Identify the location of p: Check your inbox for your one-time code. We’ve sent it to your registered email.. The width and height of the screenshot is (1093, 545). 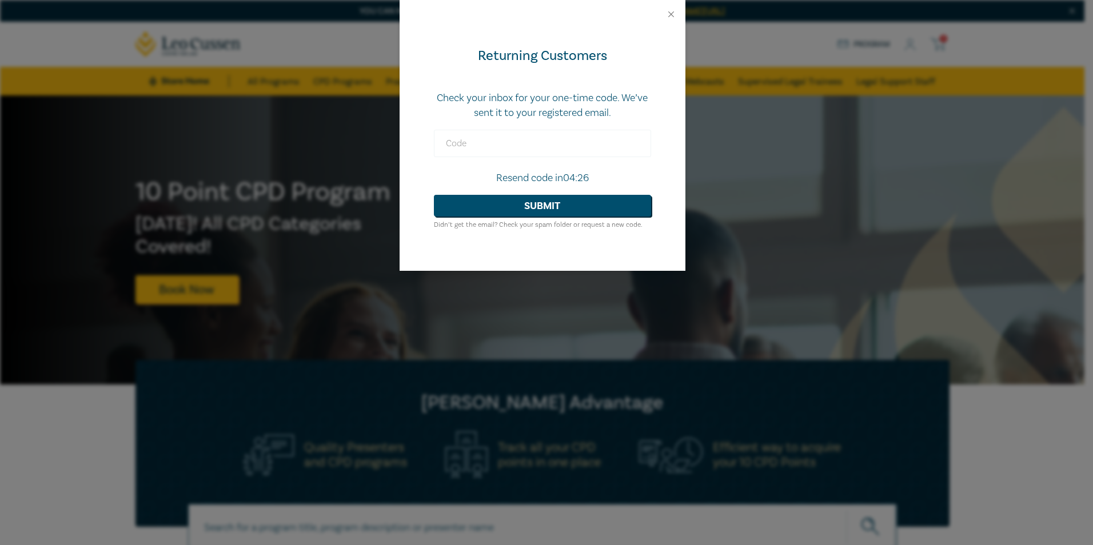
(542, 106).